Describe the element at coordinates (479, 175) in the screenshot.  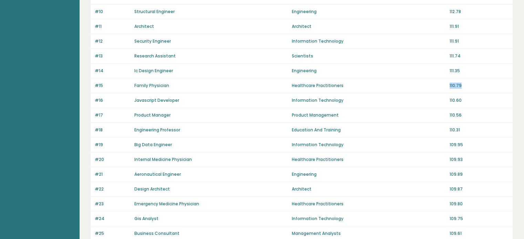
I see `p: 109.89` at that location.